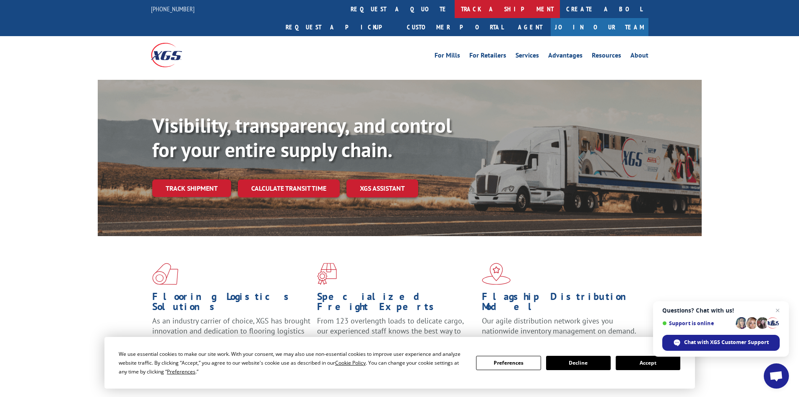 The width and height of the screenshot is (799, 397). What do you see at coordinates (777, 376) in the screenshot?
I see `div: Open chat` at bounding box center [777, 376].